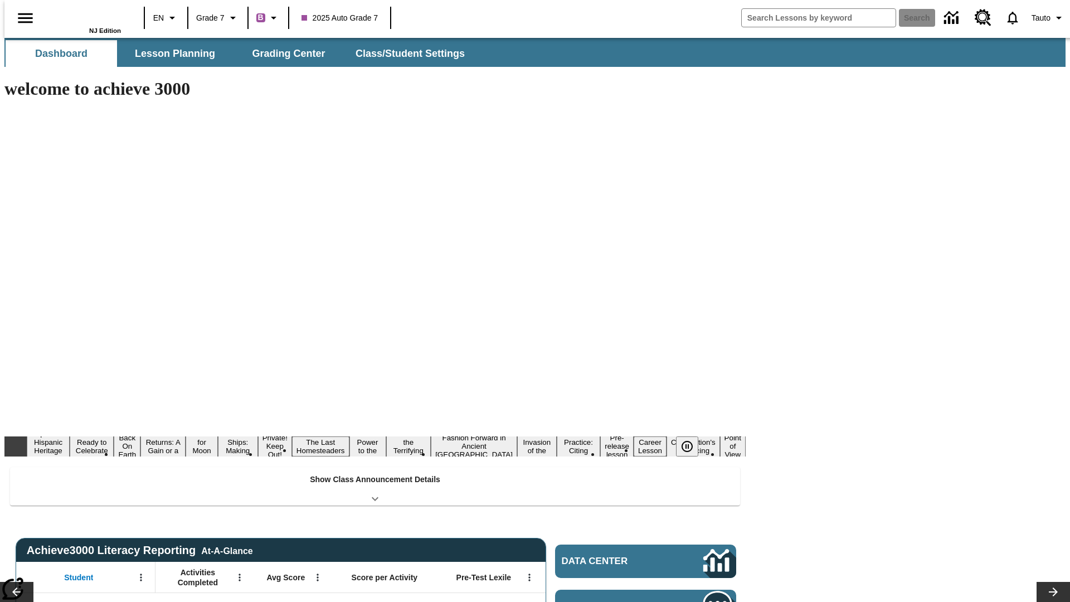 This screenshot has height=602, width=1070. I want to click on a: Notifications, so click(1013, 18).